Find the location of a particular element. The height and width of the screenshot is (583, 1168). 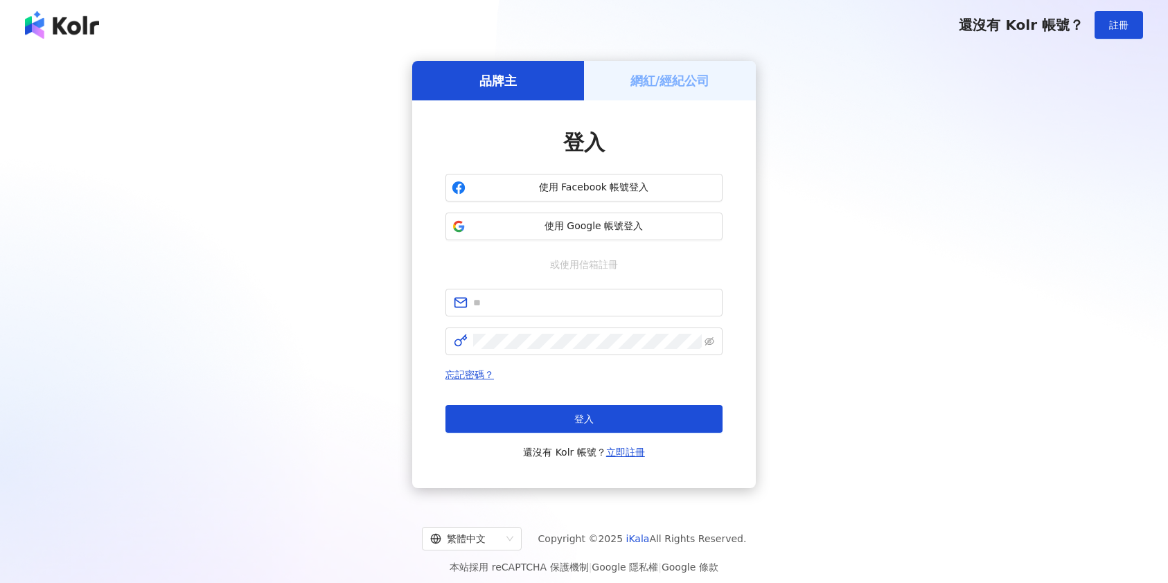

a: iKala is located at coordinates (638, 539).